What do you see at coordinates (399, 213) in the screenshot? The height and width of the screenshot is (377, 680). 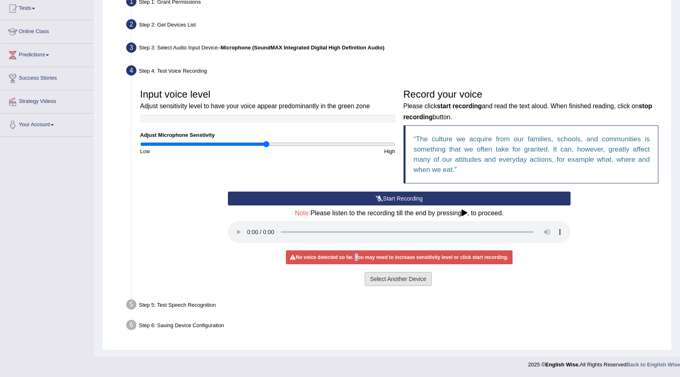 I see `h4: Please listen to the recording till the end by pressing , to proceed.` at bounding box center [399, 213].